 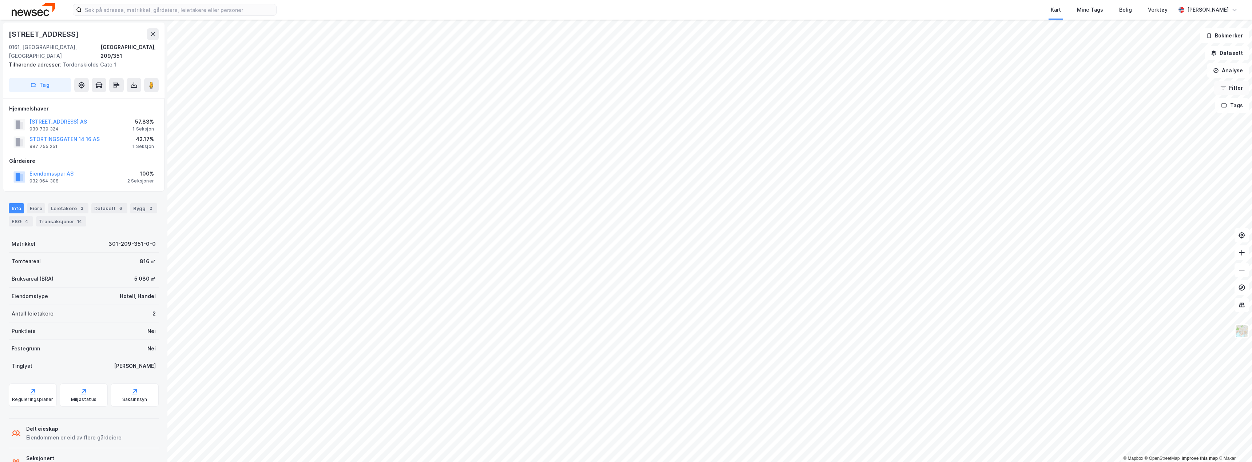 What do you see at coordinates (36, 64) in the screenshot?
I see `span: Tilhørende adresser:` at bounding box center [36, 64].